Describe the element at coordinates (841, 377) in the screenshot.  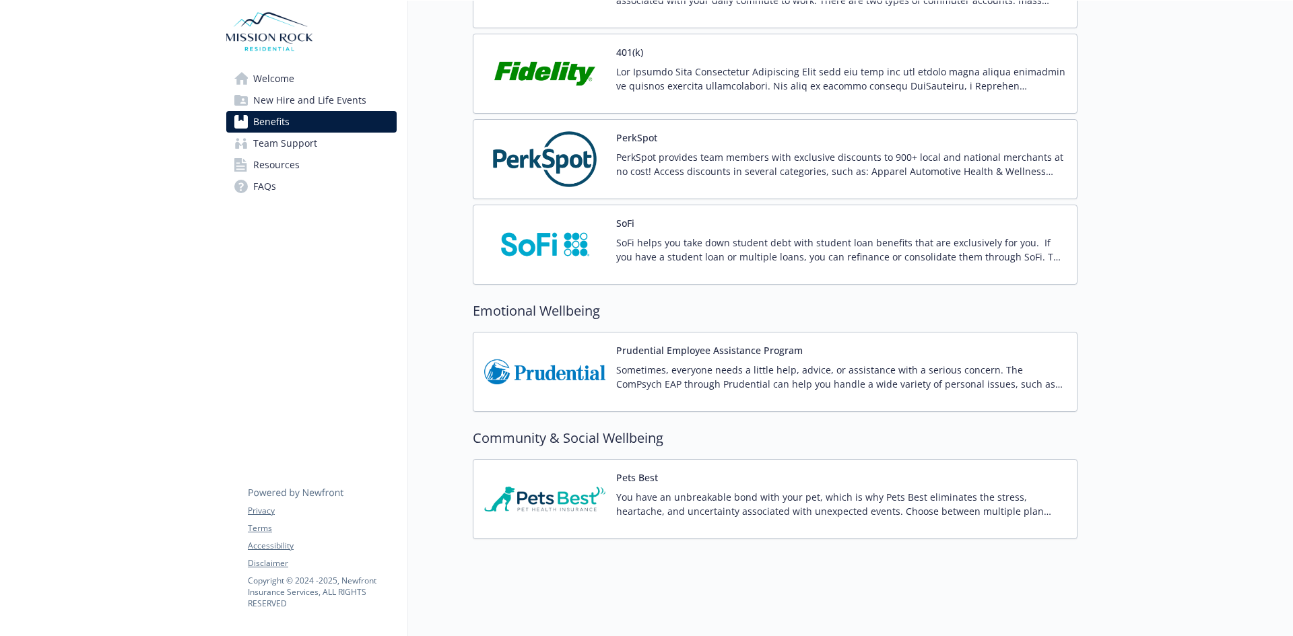
I see `p: Sometimes, everyone needs a little help, advice, or assistance with a serious concern. The ComPsy...` at that location.